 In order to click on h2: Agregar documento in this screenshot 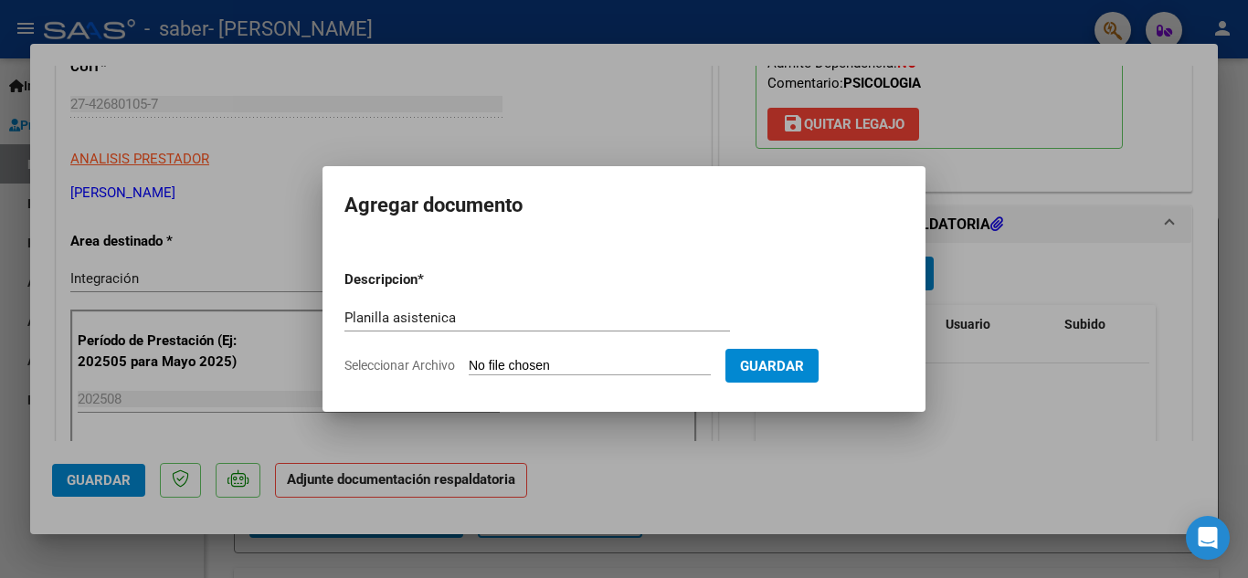, I will do `click(624, 206)`.